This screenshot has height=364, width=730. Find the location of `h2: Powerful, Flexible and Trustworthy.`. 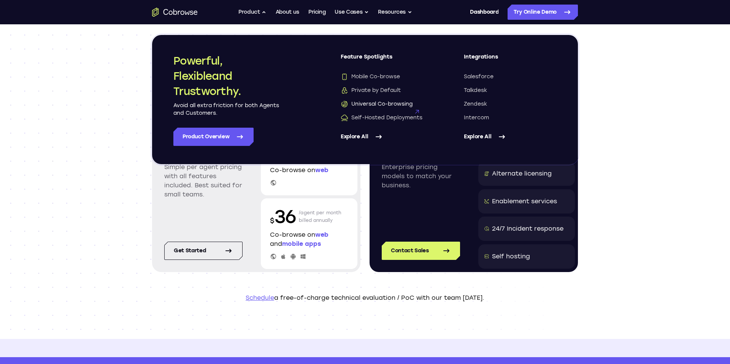

h2: Powerful, Flexible and Trustworthy. is located at coordinates (227, 76).